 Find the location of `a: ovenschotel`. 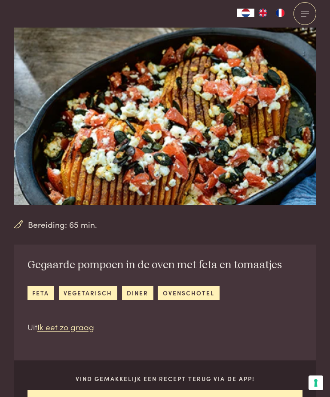

a: ovenschotel is located at coordinates (188, 293).